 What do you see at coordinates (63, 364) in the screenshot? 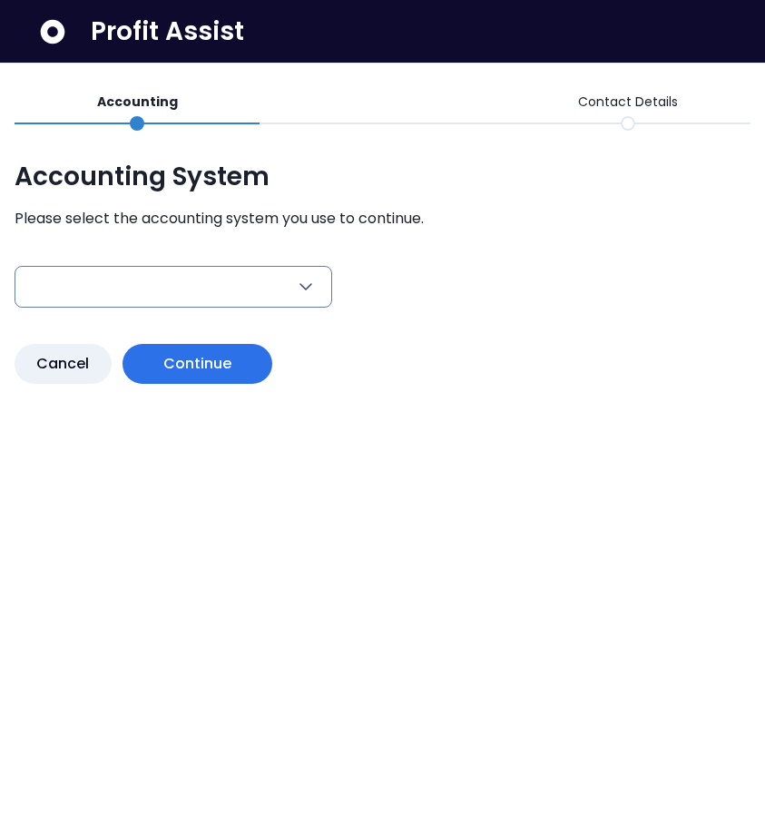
I see `button: Cancel` at bounding box center [63, 364].